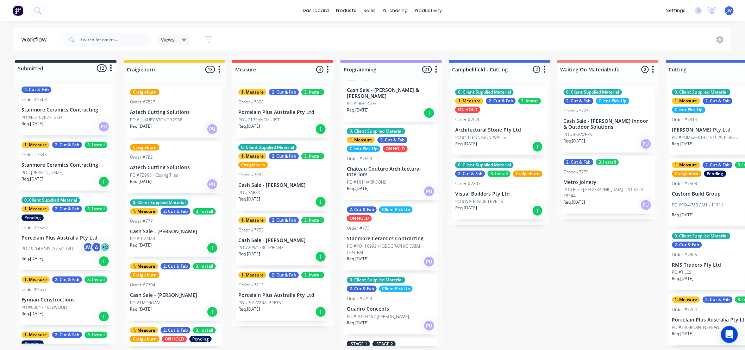  What do you see at coordinates (36, 40) in the screenshot?
I see `div: Workflow` at bounding box center [36, 40].